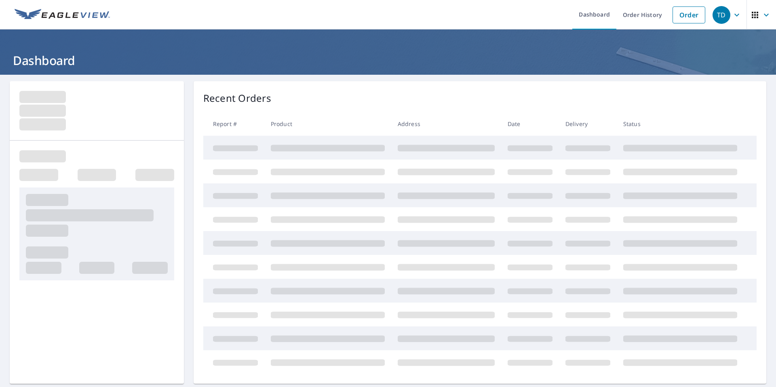  Describe the element at coordinates (680, 124) in the screenshot. I see `th: Status` at that location.